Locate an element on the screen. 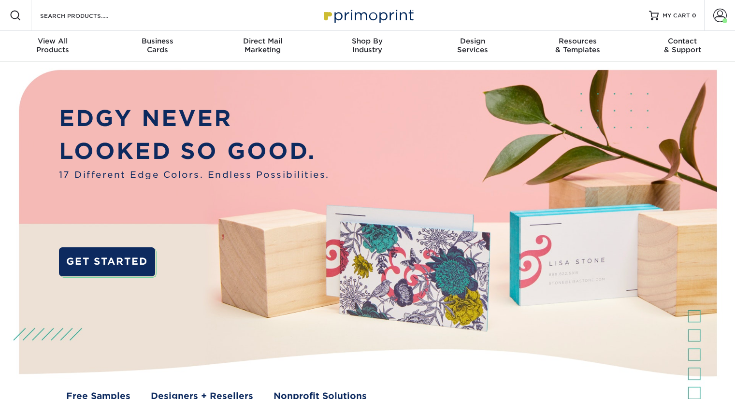 This screenshot has width=735, height=399. input: SEARCH PRODUCTS..... is located at coordinates (86, 15).